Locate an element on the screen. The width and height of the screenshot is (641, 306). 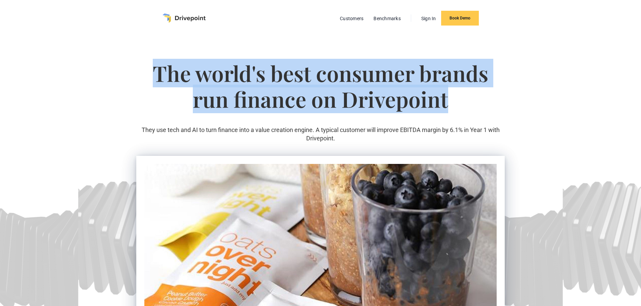
div: Chat Widget is located at coordinates (580, 263).